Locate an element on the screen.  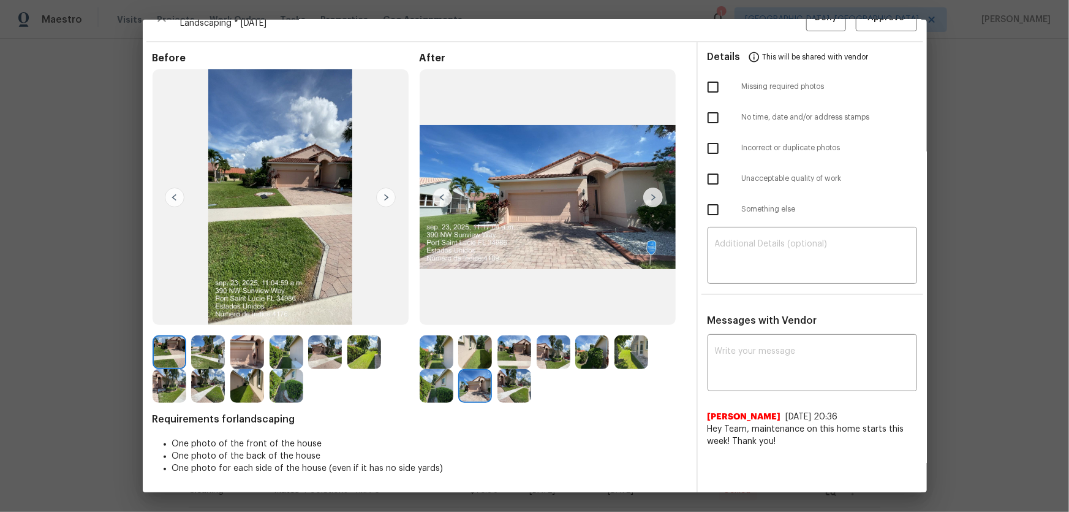
span: Hey Team, maintenance on this home starts this week! Thank you! is located at coordinates (812, 435).